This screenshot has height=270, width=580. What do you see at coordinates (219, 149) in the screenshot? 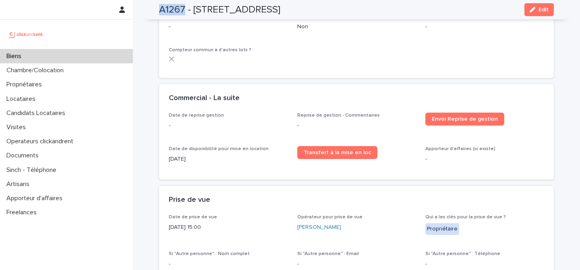
I see `span: Date de disponibilité pour mise en location` at bounding box center [219, 149].